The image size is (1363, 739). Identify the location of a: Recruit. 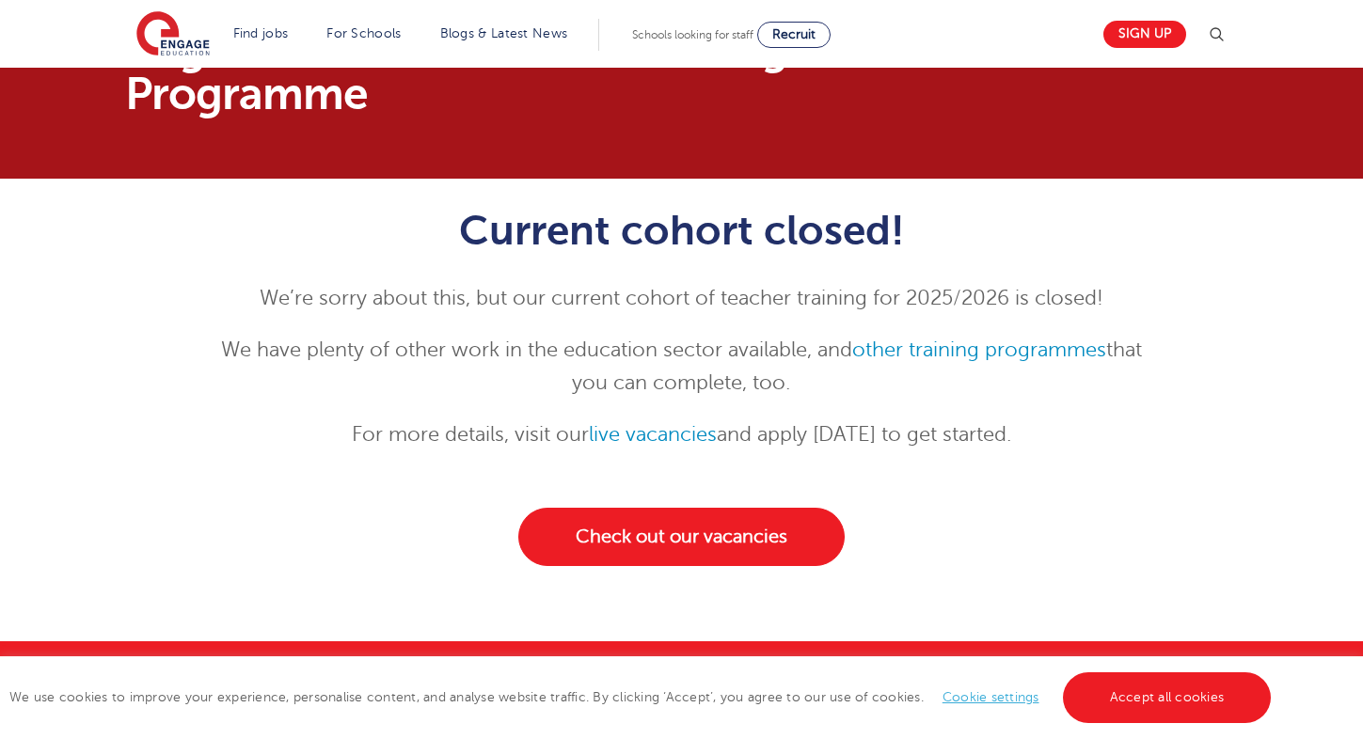
(794, 35).